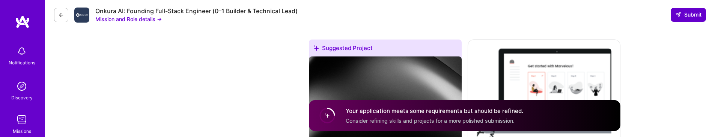 This screenshot has width=715, height=137. Describe the element at coordinates (434, 110) in the screenshot. I see `h4: Your application meets some requirements but should be refined.` at that location.